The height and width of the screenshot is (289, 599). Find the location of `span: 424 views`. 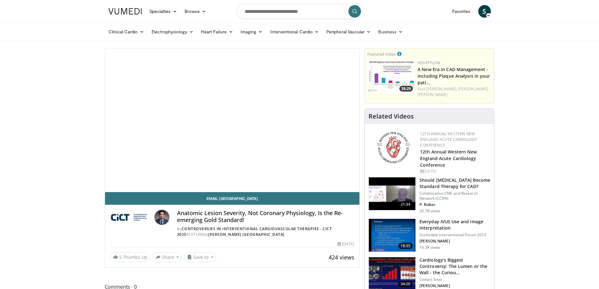

span: 424 views is located at coordinates (342, 257).